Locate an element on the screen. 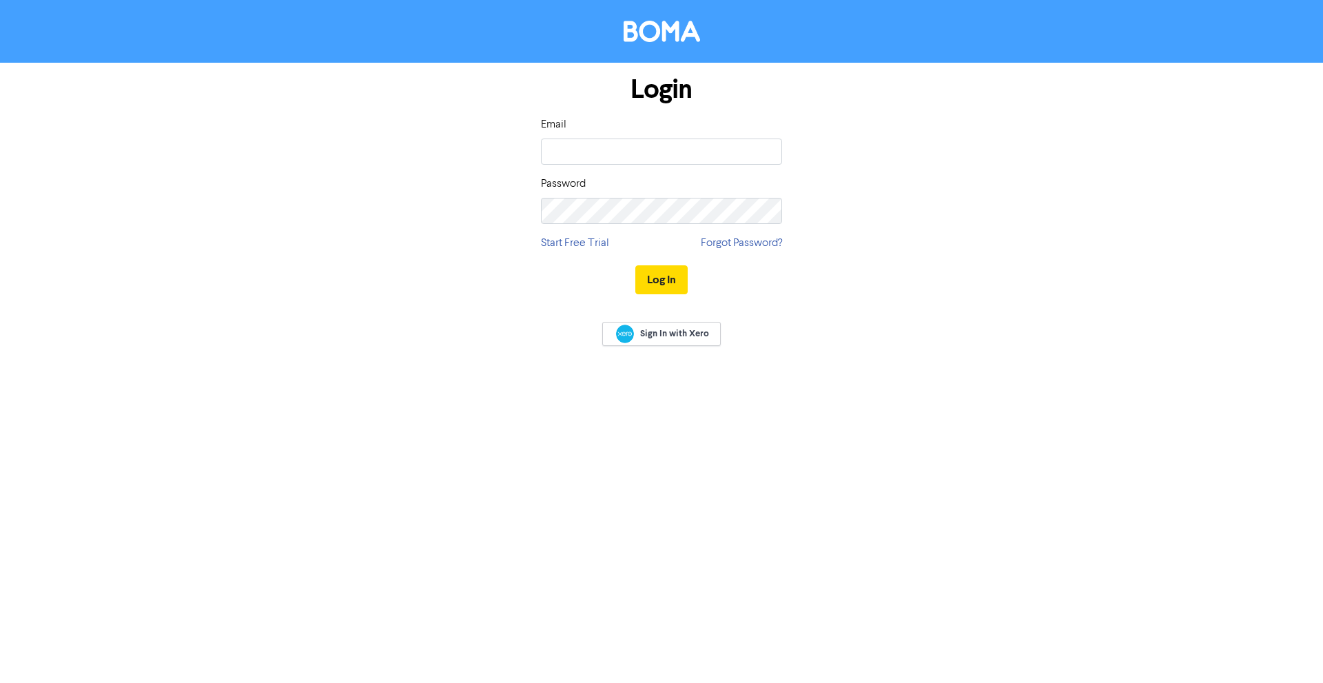 The image size is (1323, 683). h1: Login is located at coordinates (661, 90).